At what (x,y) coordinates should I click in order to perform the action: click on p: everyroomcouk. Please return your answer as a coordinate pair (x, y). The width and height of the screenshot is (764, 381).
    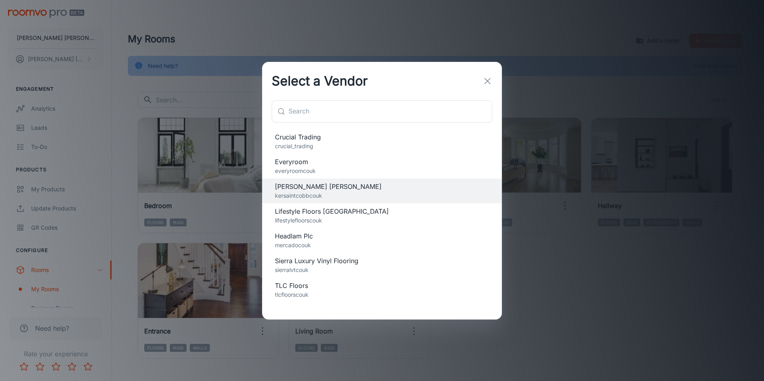
    Looking at the image, I should click on (382, 171).